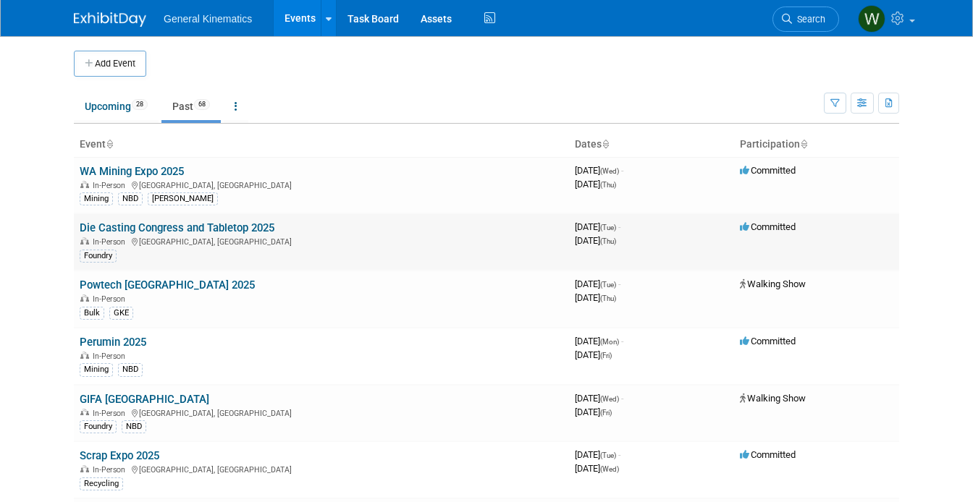 The image size is (973, 502). Describe the element at coordinates (132, 172) in the screenshot. I see `a: WA Mining Expo 2025` at that location.